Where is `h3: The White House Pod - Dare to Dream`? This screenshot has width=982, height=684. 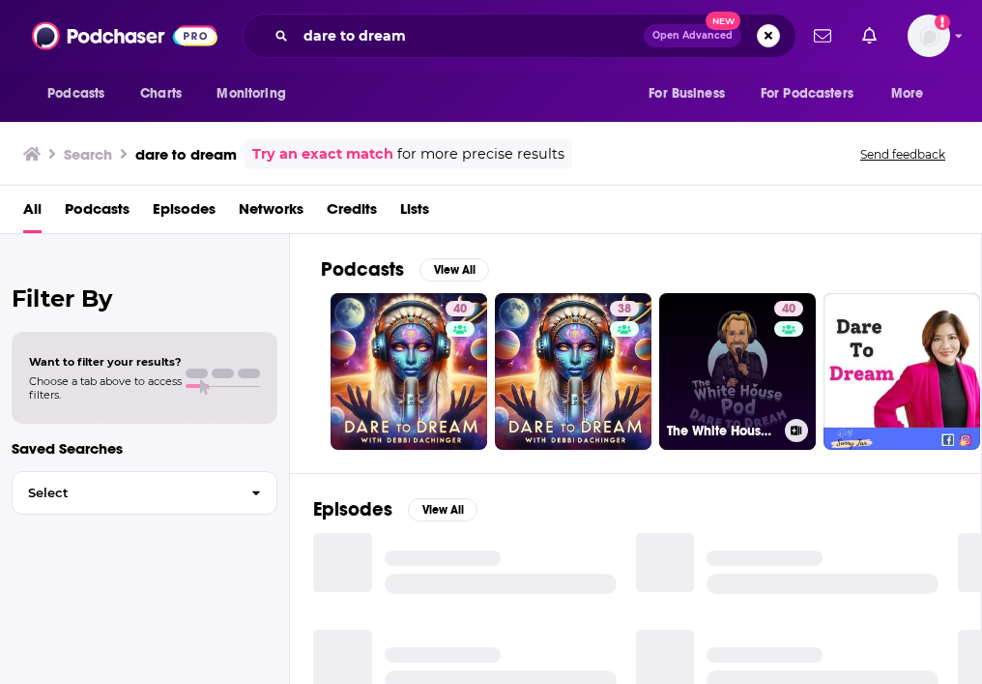 h3: The White House Pod - Dare to Dream is located at coordinates (722, 430).